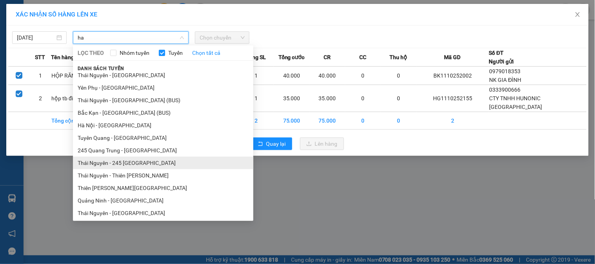  Describe the element at coordinates (505, 71) in the screenshot. I see `span: 0979018353` at that location.